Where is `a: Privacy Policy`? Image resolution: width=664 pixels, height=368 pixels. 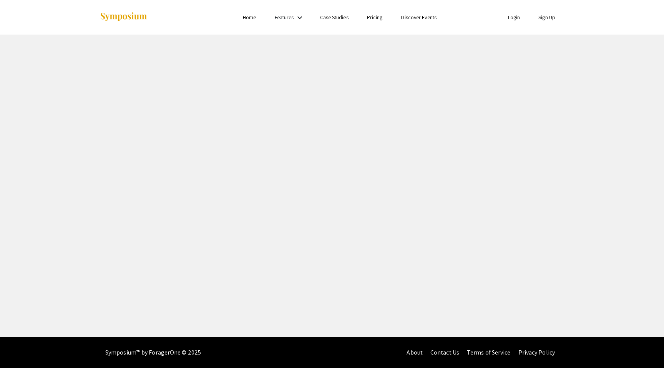
a: Privacy Policy is located at coordinates (536, 352).